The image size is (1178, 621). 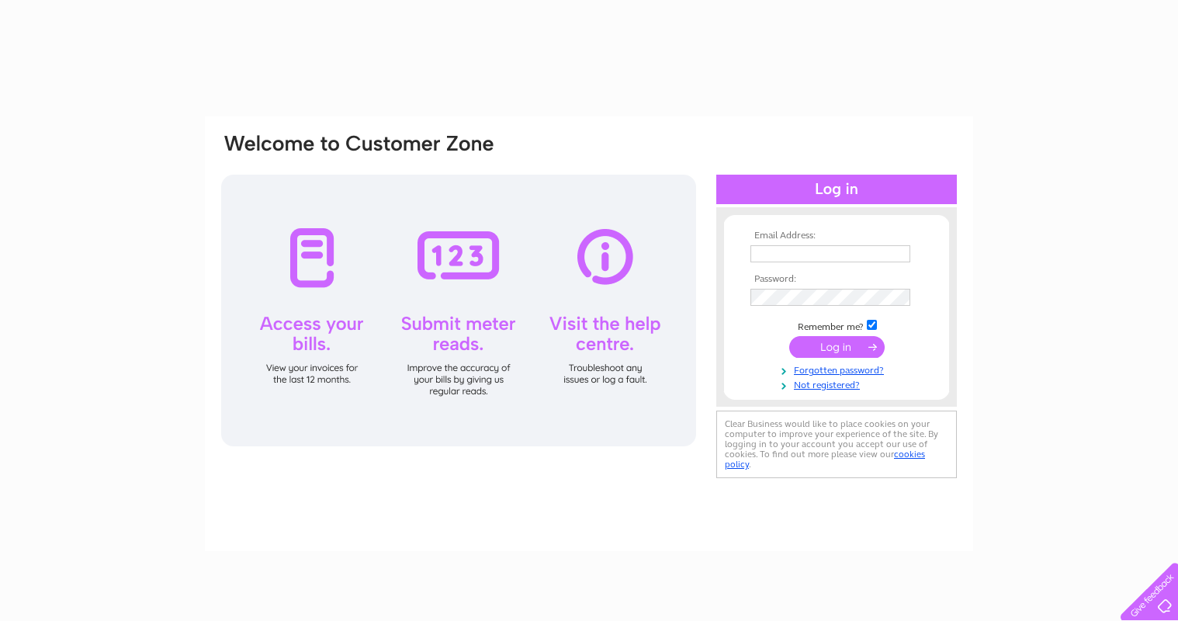 What do you see at coordinates (838, 383) in the screenshot?
I see `a: Not registered?` at bounding box center [838, 383].